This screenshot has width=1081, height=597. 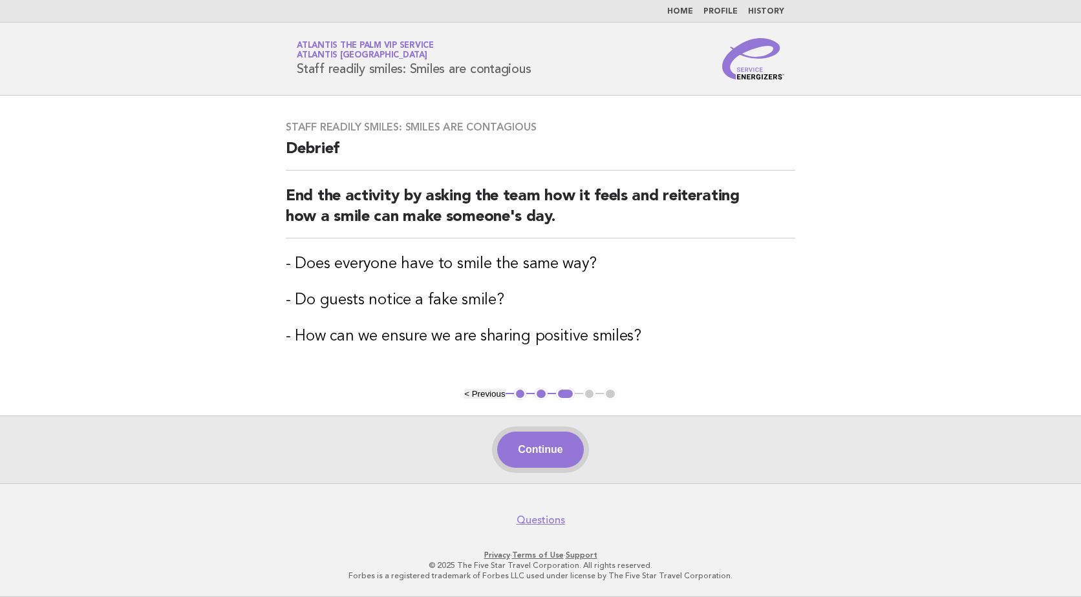 I want to click on a: Privacy, so click(x=497, y=555).